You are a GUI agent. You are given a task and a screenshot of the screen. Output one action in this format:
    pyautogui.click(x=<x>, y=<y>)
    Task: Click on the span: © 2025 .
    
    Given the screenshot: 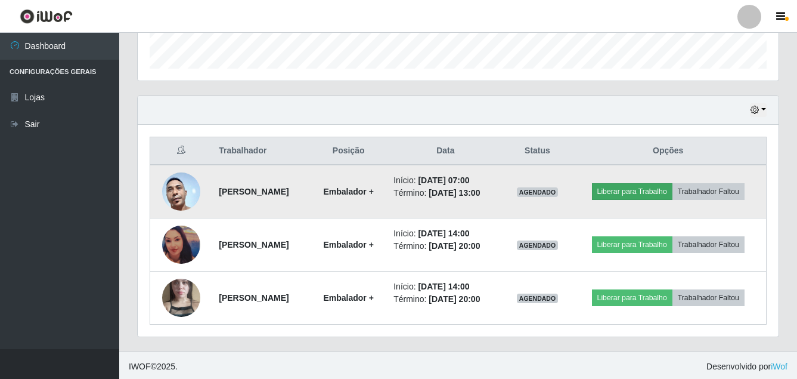 What is the action you would take?
    pyautogui.click(x=153, y=366)
    